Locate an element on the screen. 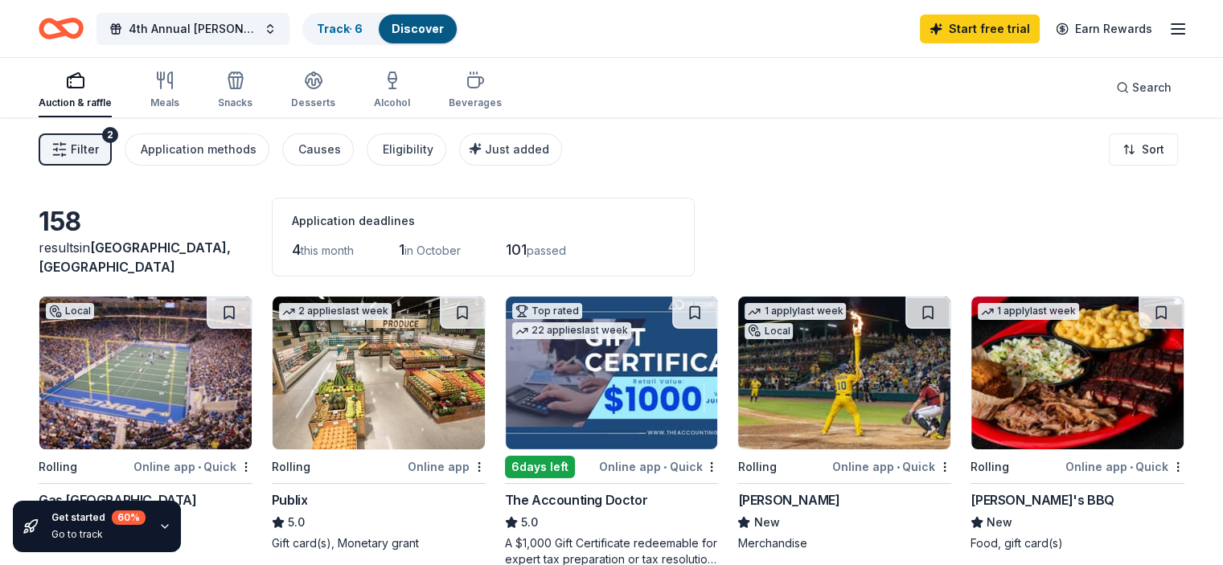 The height and width of the screenshot is (565, 1223). span: Sort is located at coordinates (1153, 150).